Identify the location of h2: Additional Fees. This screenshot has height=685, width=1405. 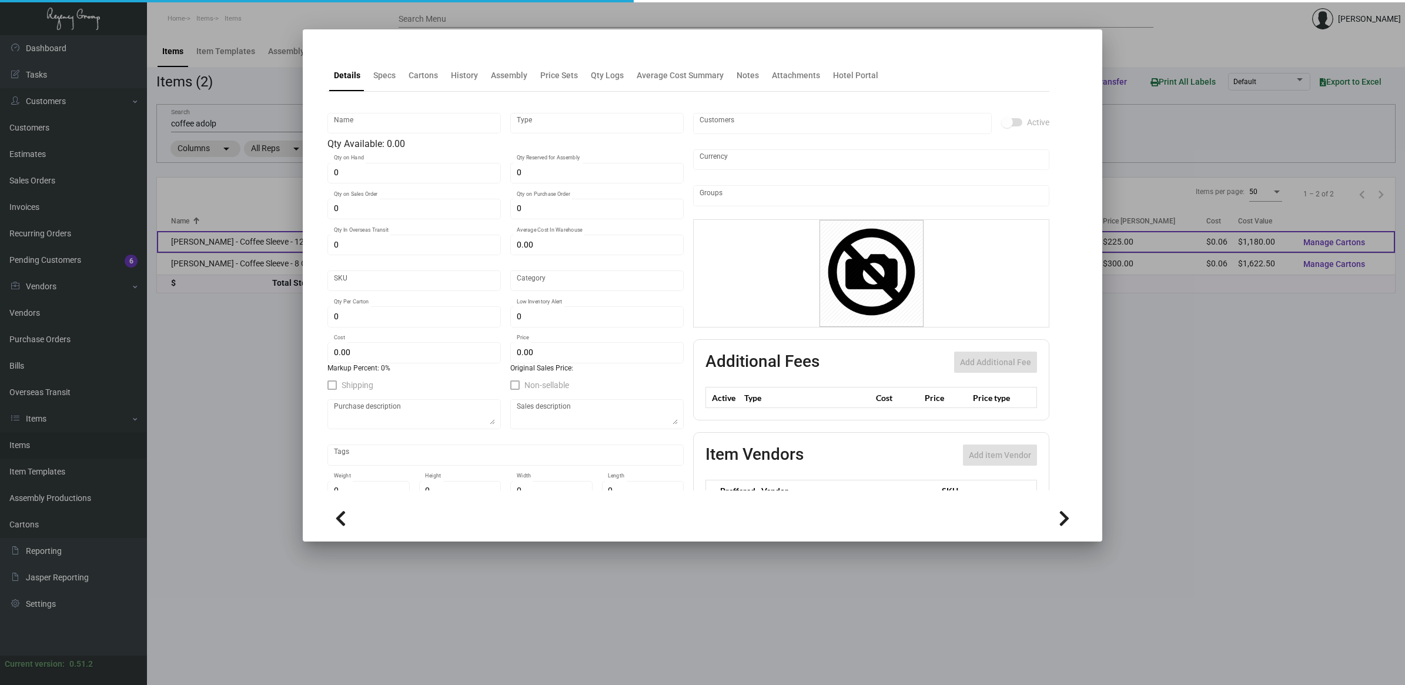
(763, 362).